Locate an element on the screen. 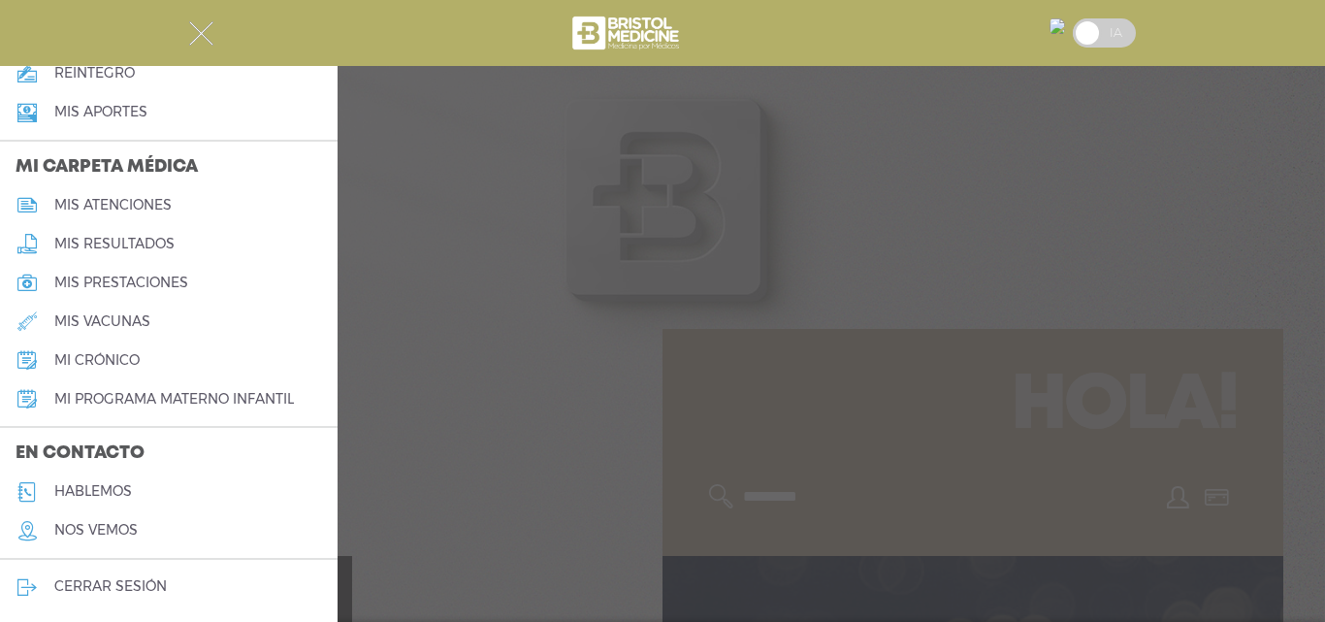 This screenshot has height=622, width=1325. h5: reintegro is located at coordinates (94, 73).